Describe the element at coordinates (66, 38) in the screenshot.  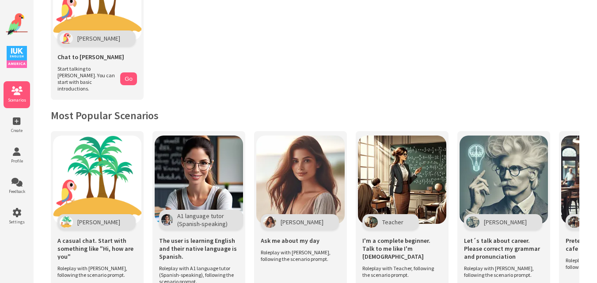
I see `img: Polly` at that location.